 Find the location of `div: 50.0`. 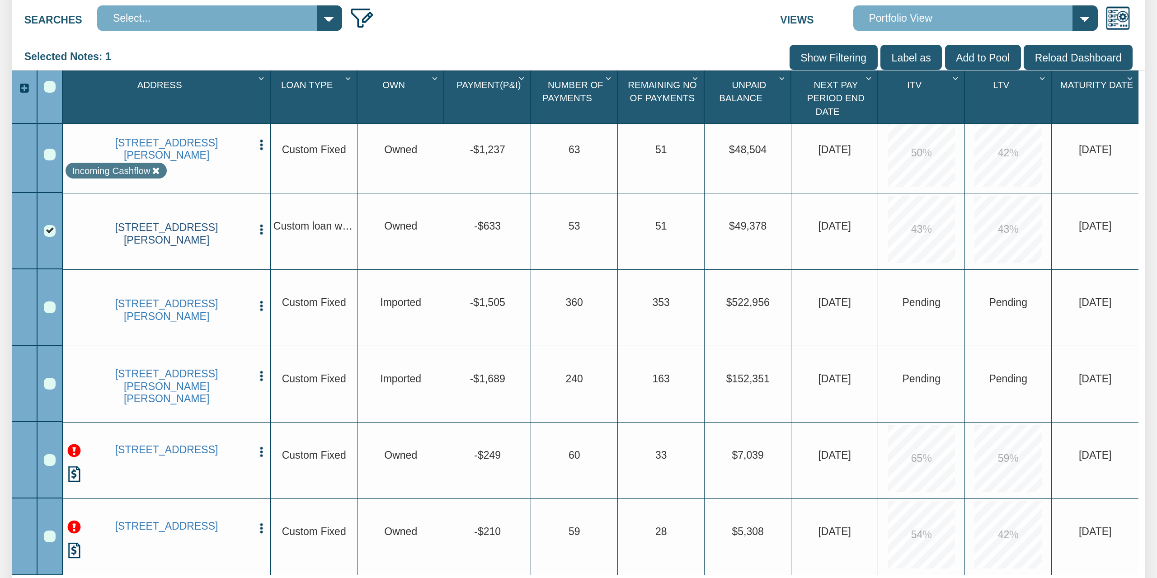

div: 50.0 is located at coordinates (921, 153).